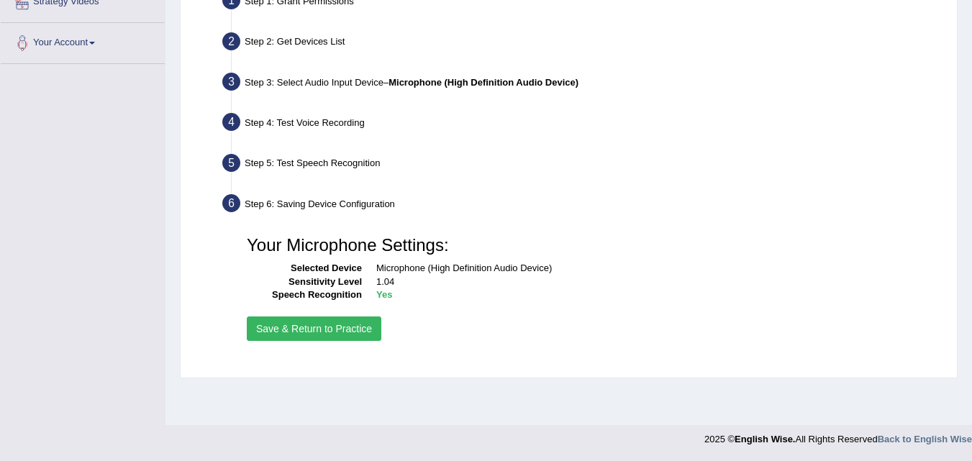 The image size is (972, 461). I want to click on dd: Microphone (High Definition Audio Device), so click(655, 268).